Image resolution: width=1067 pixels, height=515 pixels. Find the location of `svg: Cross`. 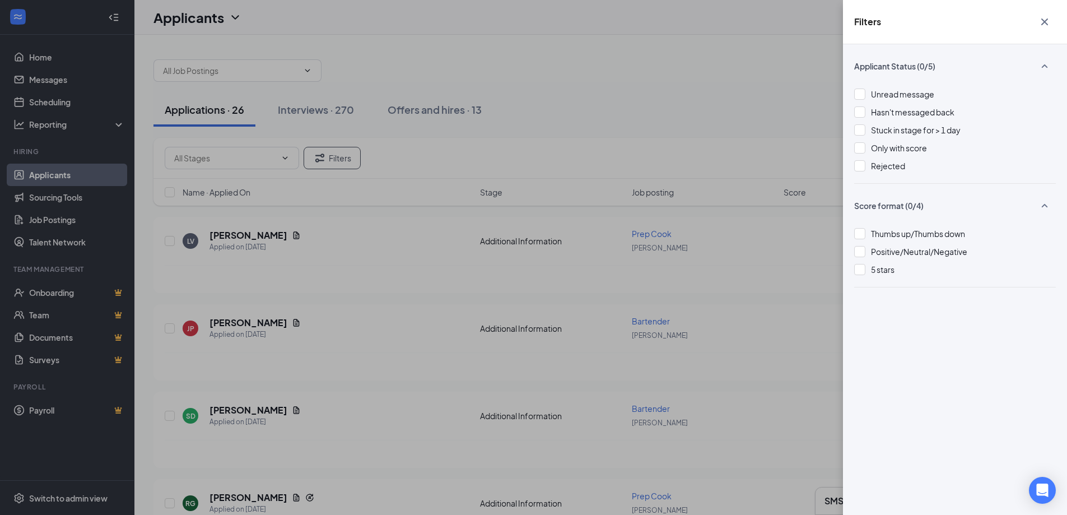

svg: Cross is located at coordinates (1045, 22).